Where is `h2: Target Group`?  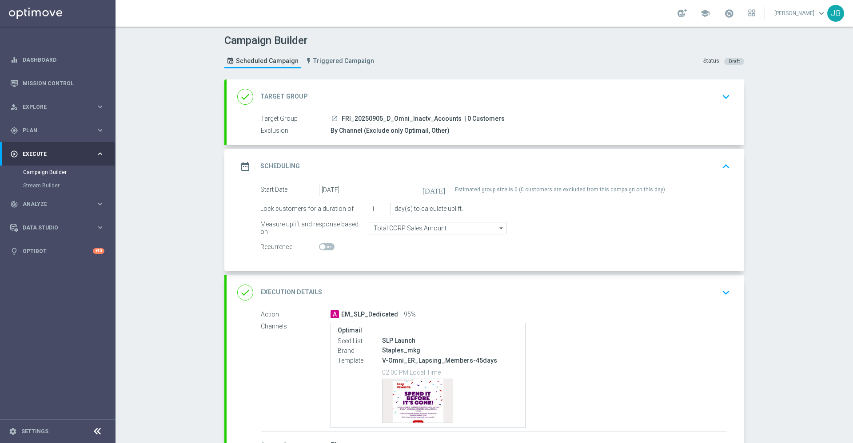
h2: Target Group is located at coordinates (284, 96).